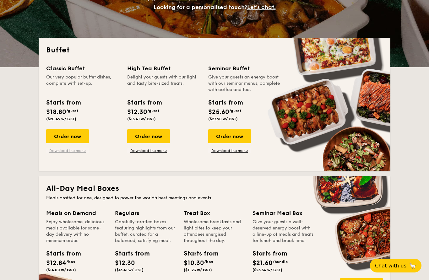 The height and width of the screenshot is (280, 429). What do you see at coordinates (280, 262) in the screenshot?
I see `span: /bundle` at bounding box center [280, 262].